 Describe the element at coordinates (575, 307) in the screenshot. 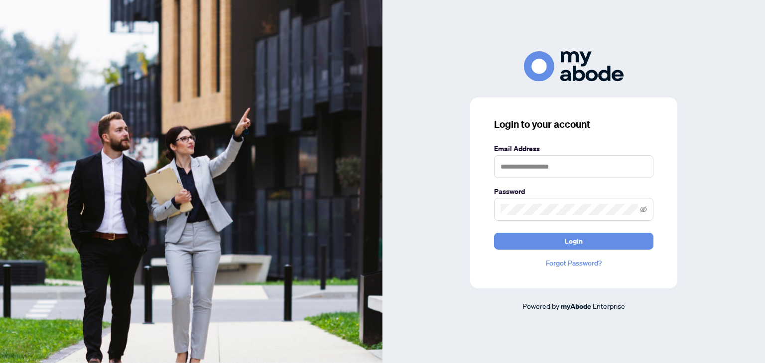

I see `a: myAbode` at that location.